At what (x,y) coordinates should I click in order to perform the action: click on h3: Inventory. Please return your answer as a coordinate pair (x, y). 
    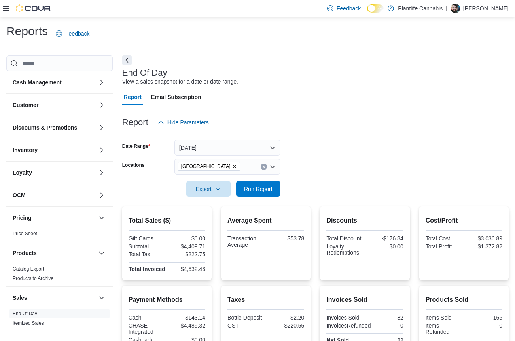
    Looking at the image, I should click on (25, 150).